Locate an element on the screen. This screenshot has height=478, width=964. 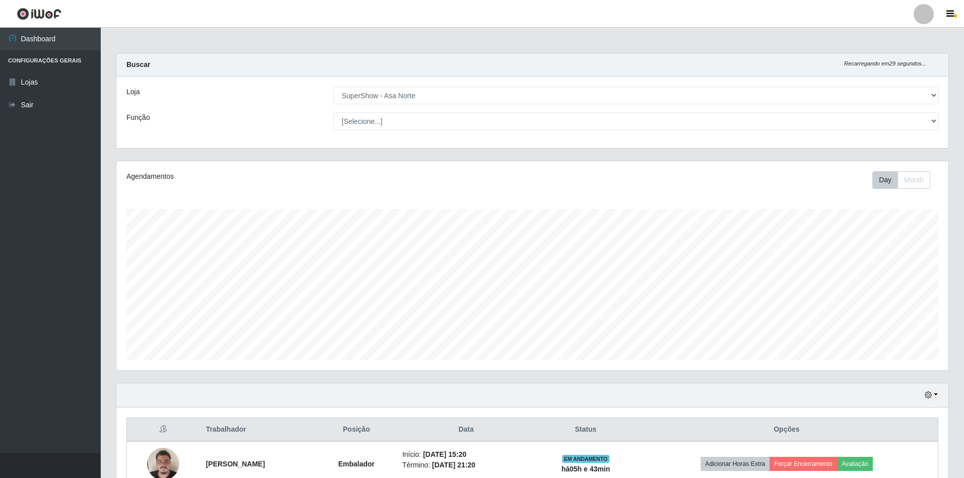
button: Day is located at coordinates (885, 180).